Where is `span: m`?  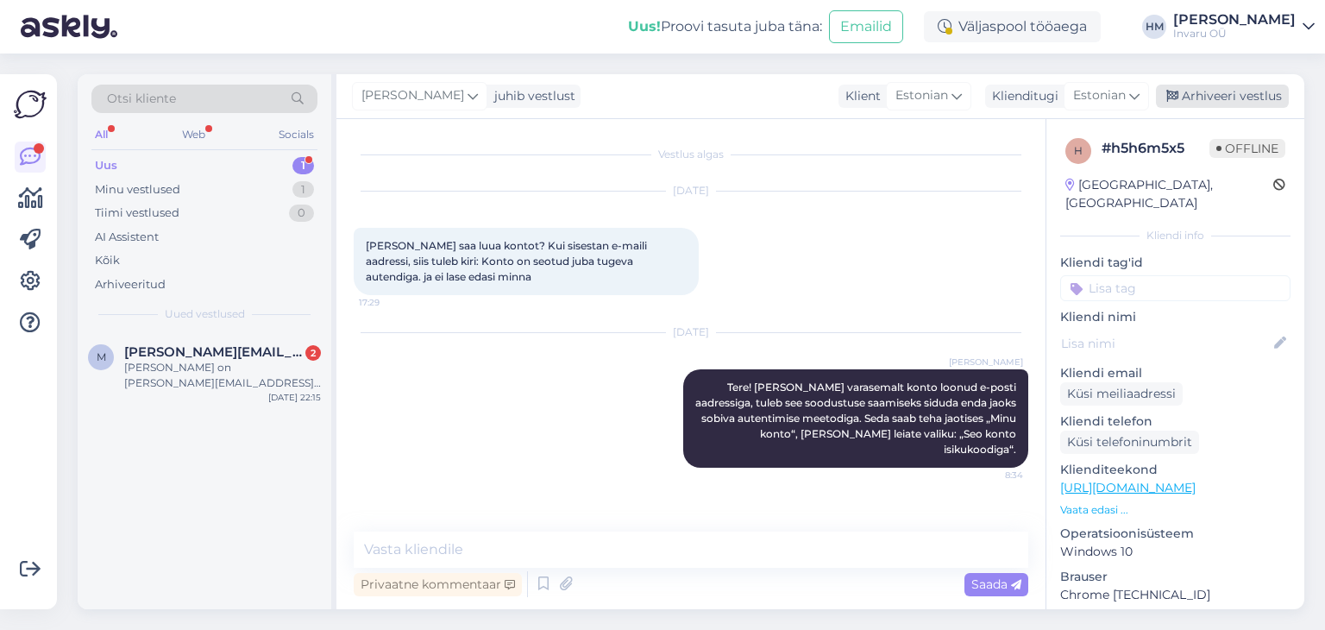
span: m is located at coordinates (101, 356).